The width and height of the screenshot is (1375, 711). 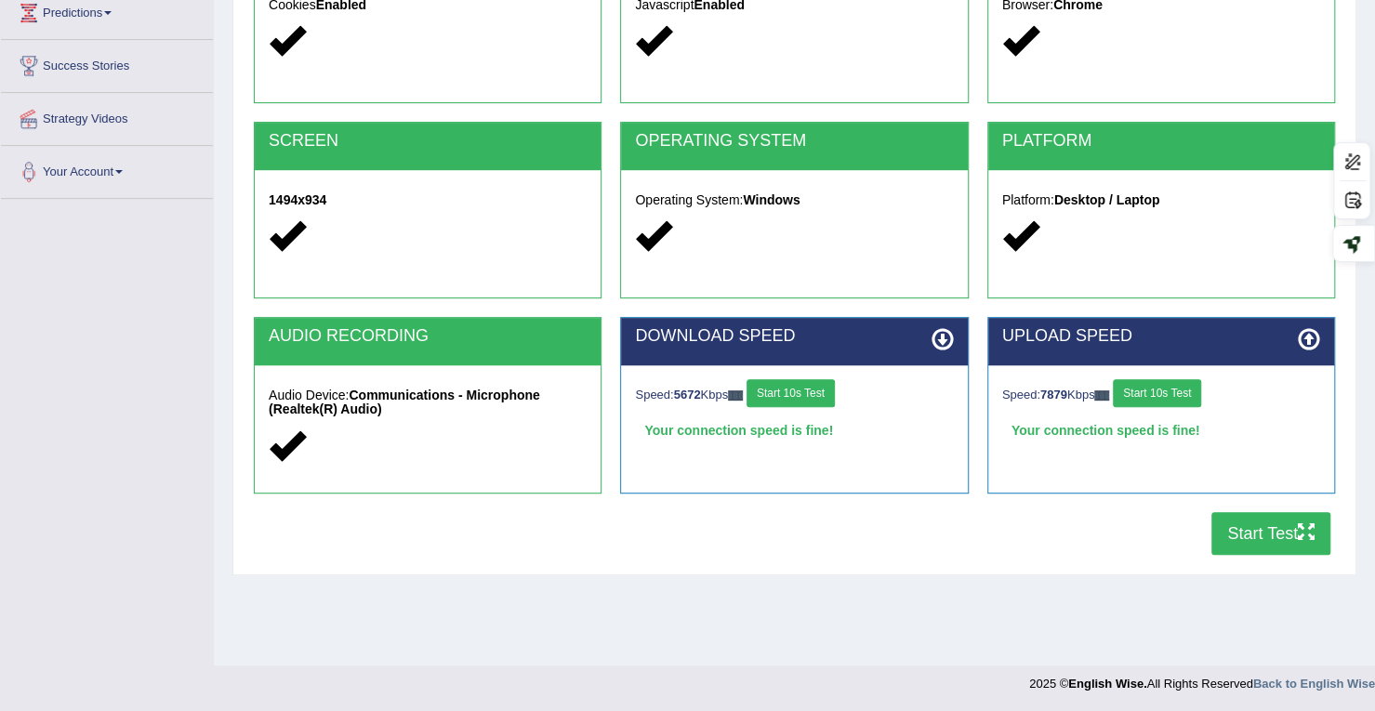 What do you see at coordinates (1107, 683) in the screenshot?
I see `strong: English Wise.` at bounding box center [1107, 683].